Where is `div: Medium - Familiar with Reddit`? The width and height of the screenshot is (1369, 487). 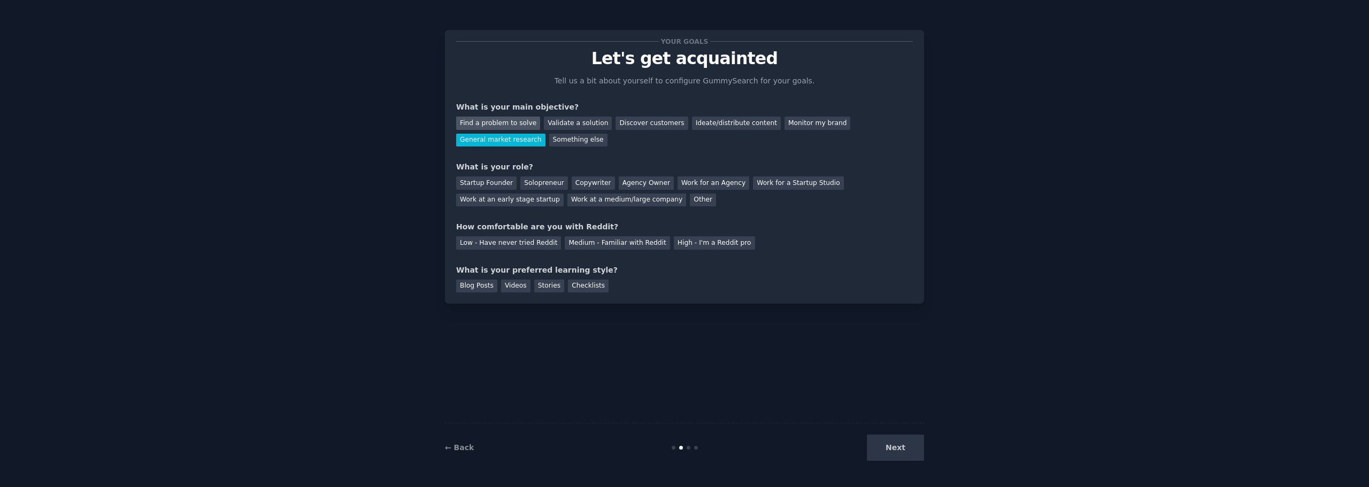 div: Medium - Familiar with Reddit is located at coordinates (617, 243).